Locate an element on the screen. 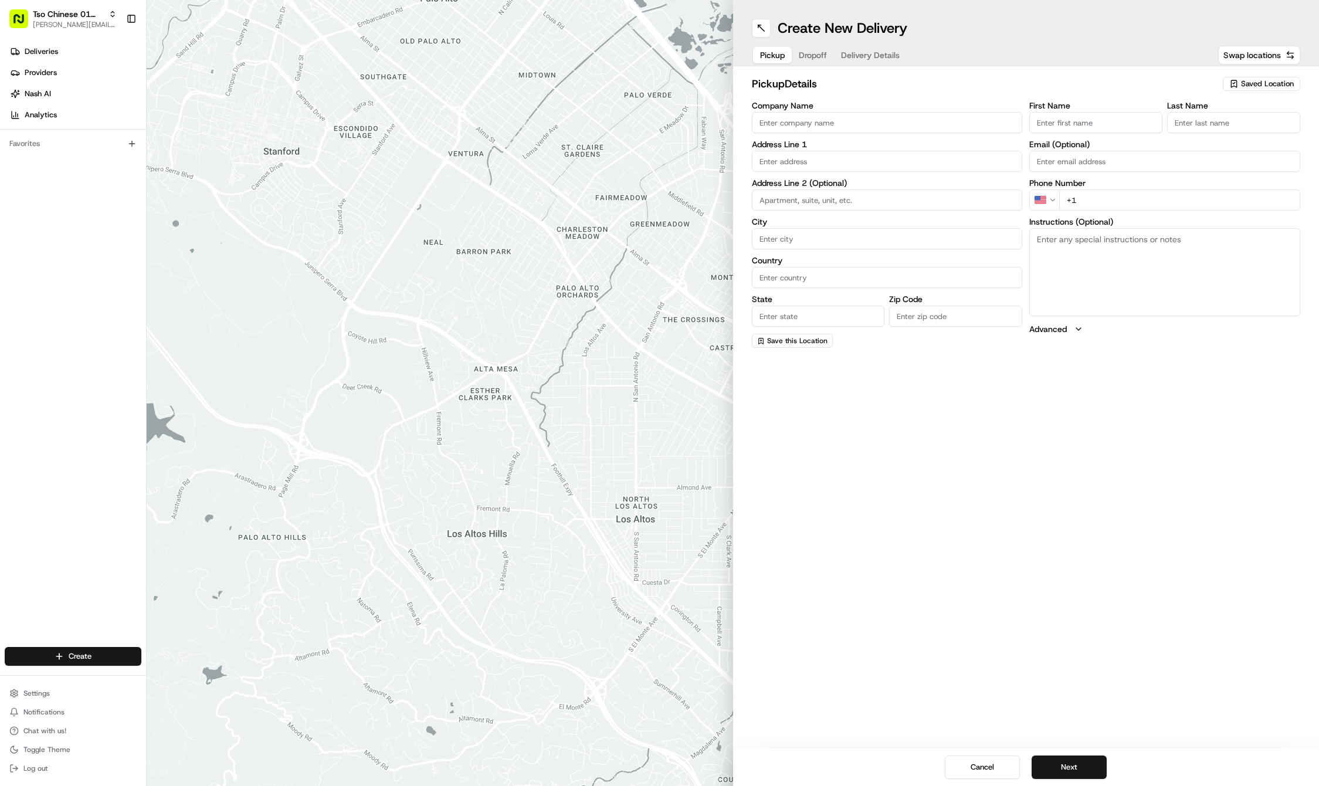 The height and width of the screenshot is (786, 1319). label: Instructions (Optional) is located at coordinates (1165, 222).